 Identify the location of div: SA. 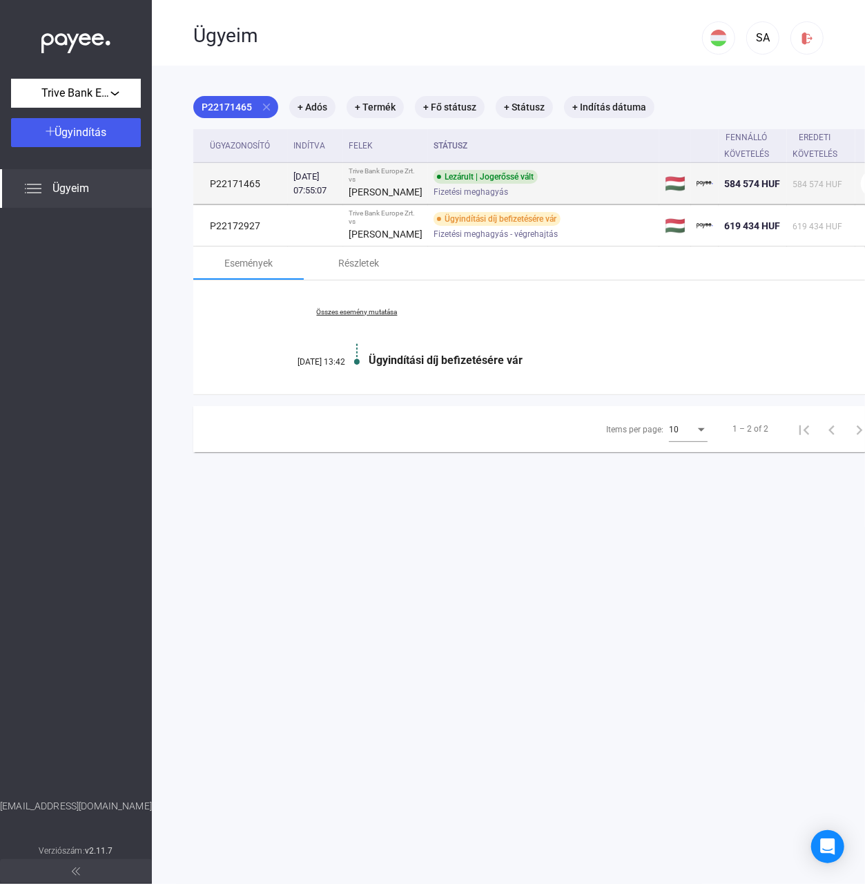
(763, 38).